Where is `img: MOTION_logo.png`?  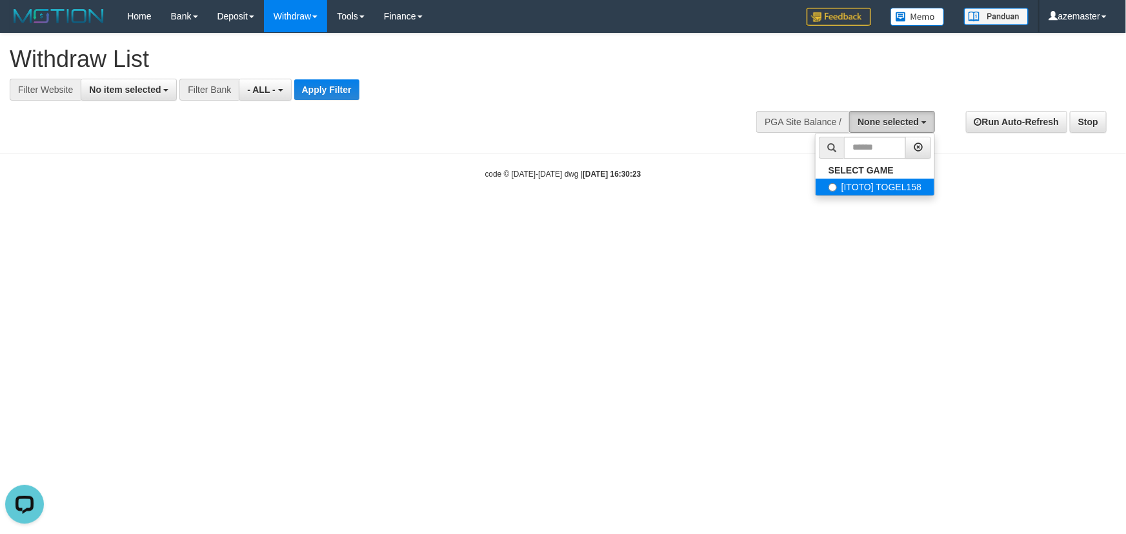
img: MOTION_logo.png is located at coordinates (59, 16).